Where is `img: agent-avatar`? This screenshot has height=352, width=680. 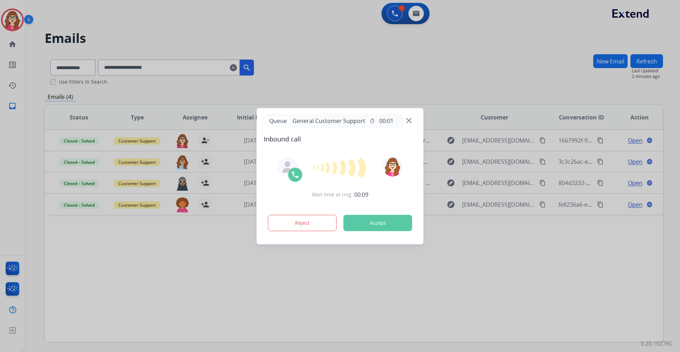 img: agent-avatar is located at coordinates (288, 167).